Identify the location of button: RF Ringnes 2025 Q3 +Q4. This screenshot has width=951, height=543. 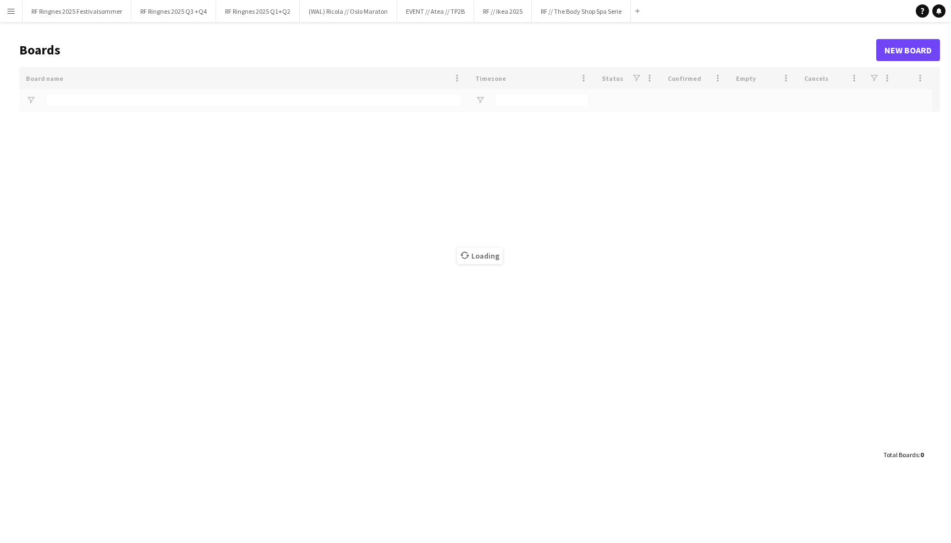
(174, 11).